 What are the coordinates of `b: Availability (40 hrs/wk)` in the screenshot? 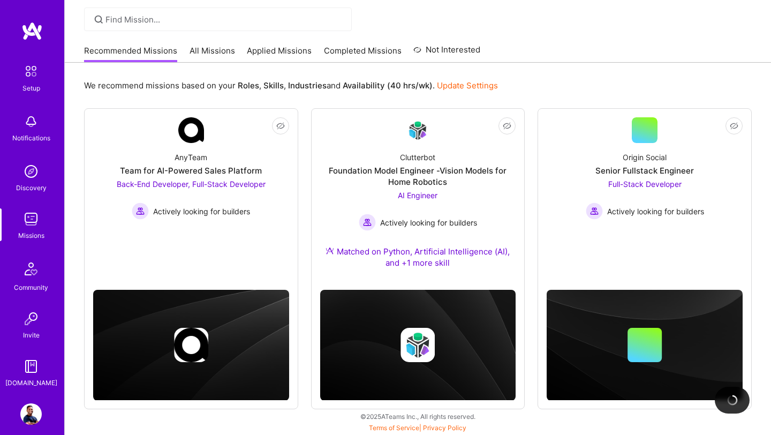 It's located at (388, 85).